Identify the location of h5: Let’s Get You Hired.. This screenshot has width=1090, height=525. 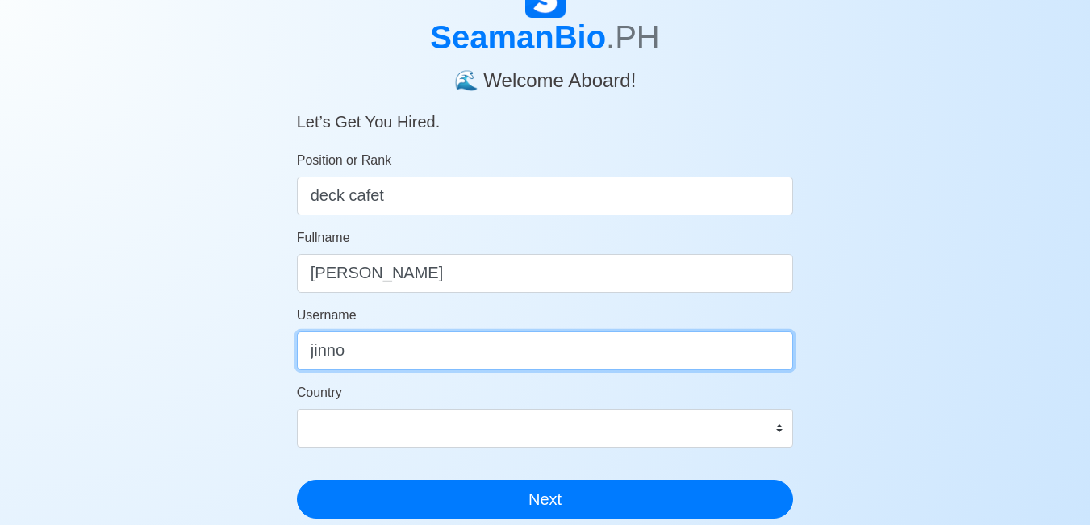
(545, 112).